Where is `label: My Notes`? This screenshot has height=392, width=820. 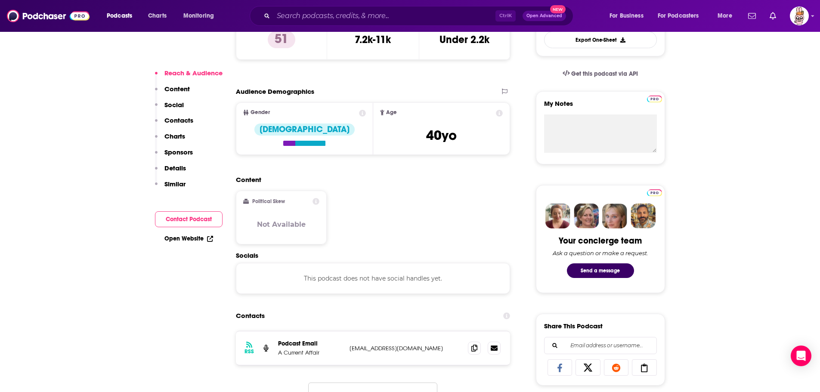 label: My Notes is located at coordinates (601, 107).